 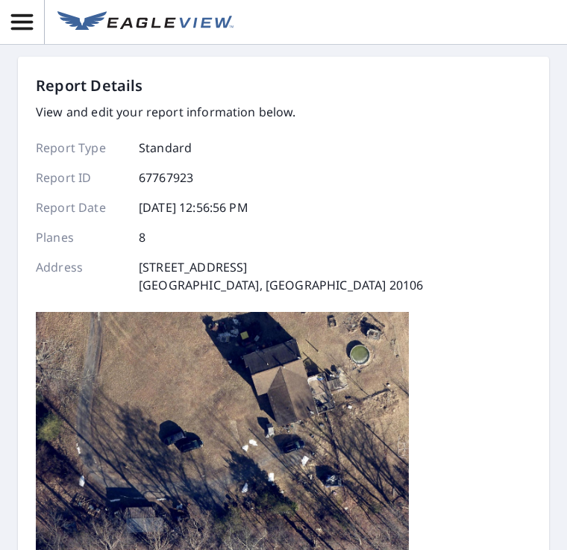 What do you see at coordinates (165, 148) in the screenshot?
I see `p: Standard` at bounding box center [165, 148].